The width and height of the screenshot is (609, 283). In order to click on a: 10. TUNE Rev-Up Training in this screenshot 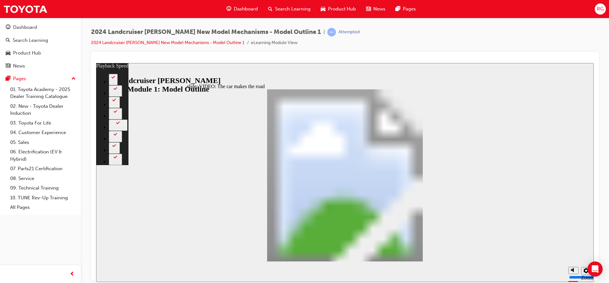, I will do `click(43, 198)`.